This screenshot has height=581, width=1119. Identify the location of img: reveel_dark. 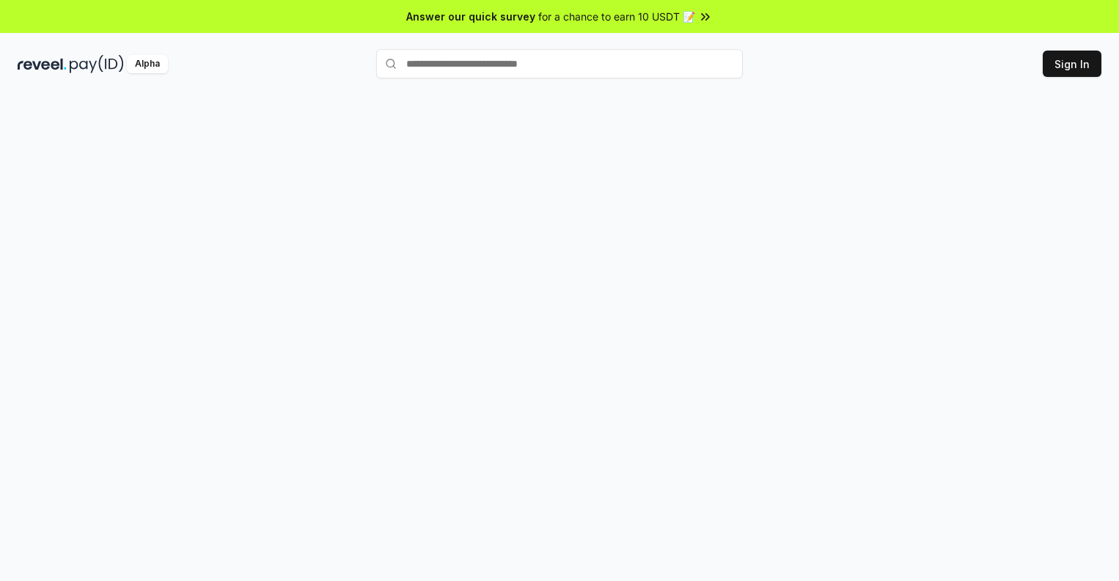
(42, 64).